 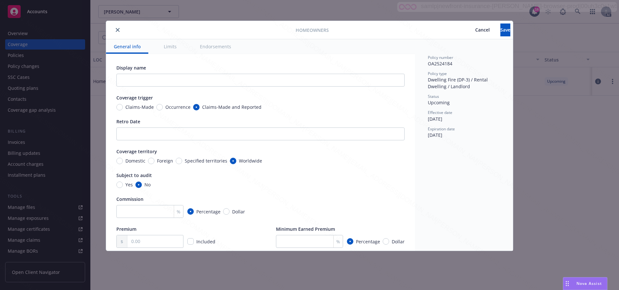 What do you see at coordinates (118, 30) in the screenshot?
I see `button: close` at bounding box center [118, 30].